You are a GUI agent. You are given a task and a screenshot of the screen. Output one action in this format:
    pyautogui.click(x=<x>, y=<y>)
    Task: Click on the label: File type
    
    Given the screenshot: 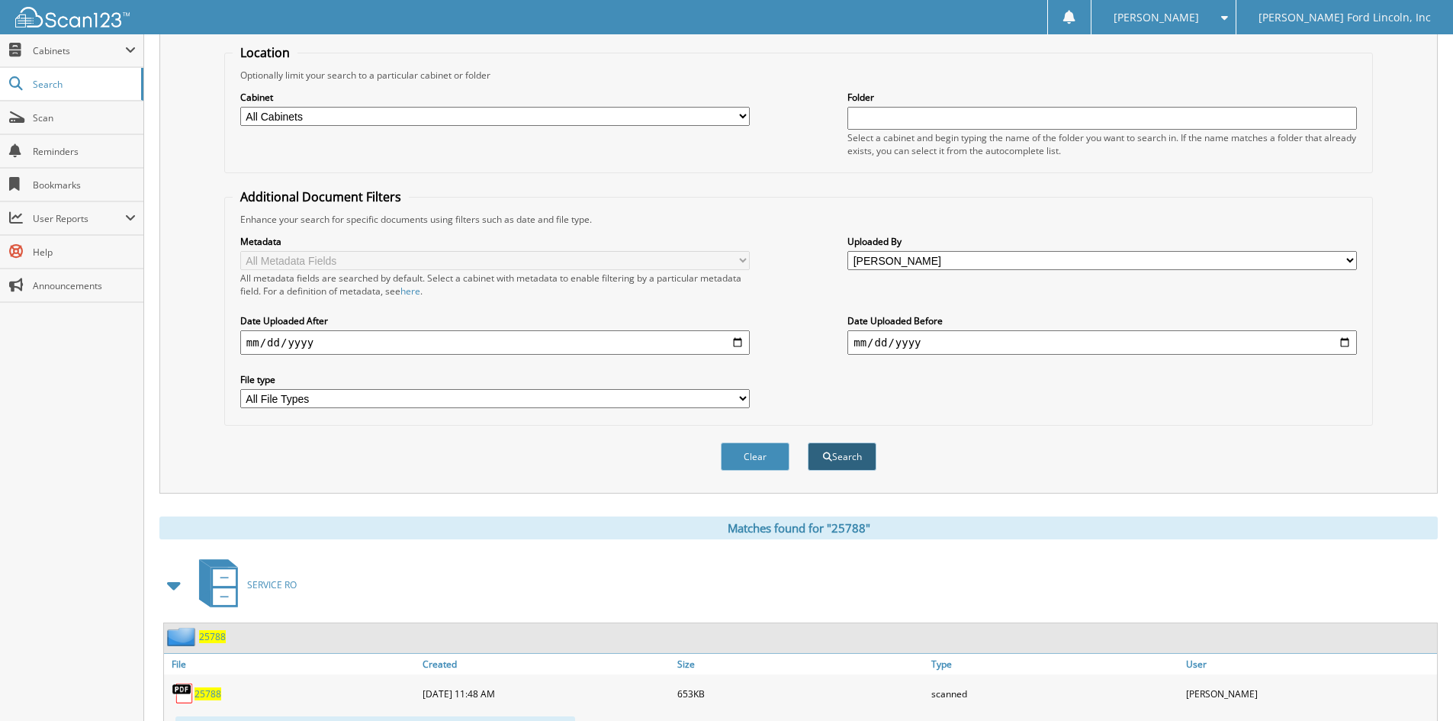 What is the action you would take?
    pyautogui.click(x=495, y=379)
    